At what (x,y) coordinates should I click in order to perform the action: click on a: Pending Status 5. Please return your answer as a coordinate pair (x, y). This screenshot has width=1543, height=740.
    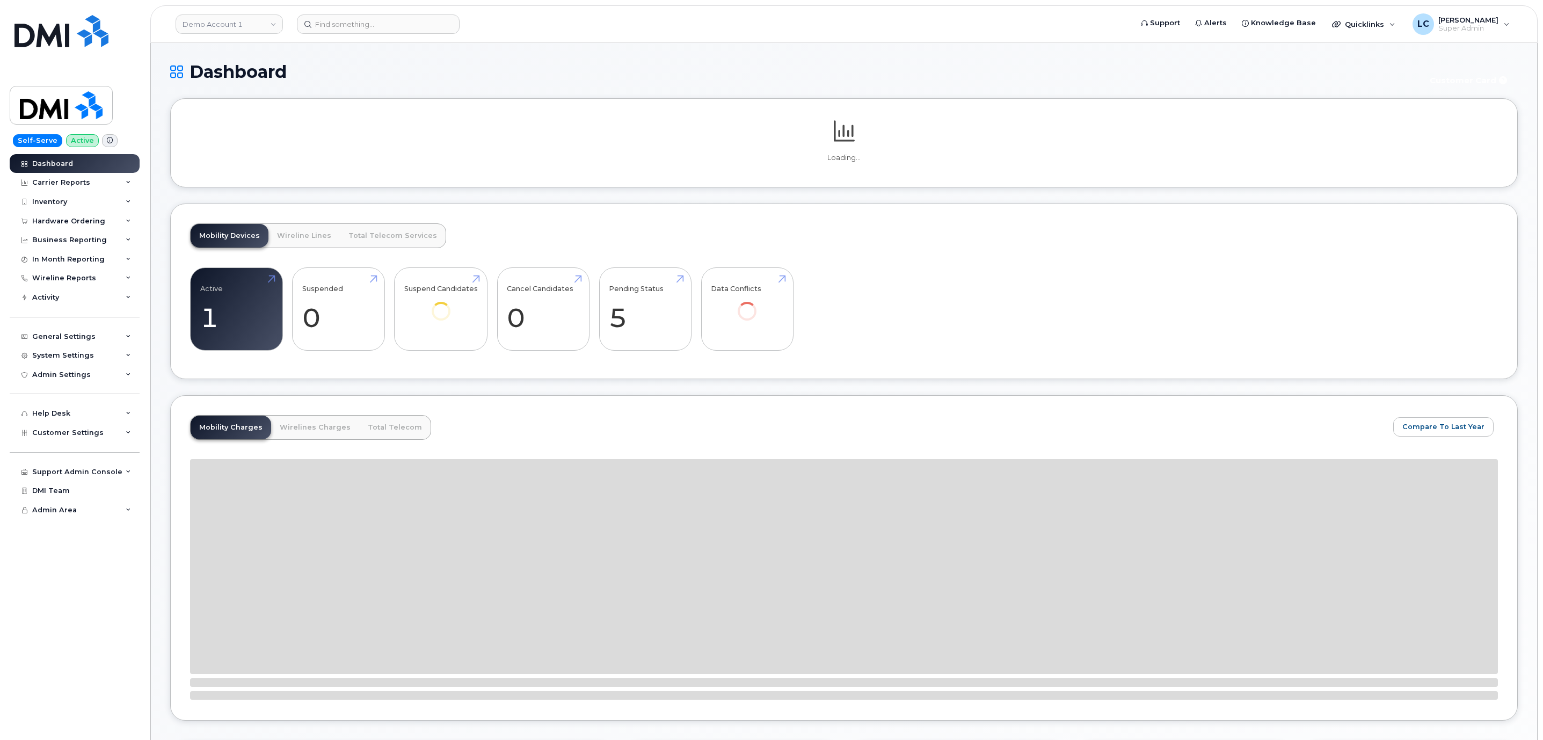
    Looking at the image, I should click on (645, 309).